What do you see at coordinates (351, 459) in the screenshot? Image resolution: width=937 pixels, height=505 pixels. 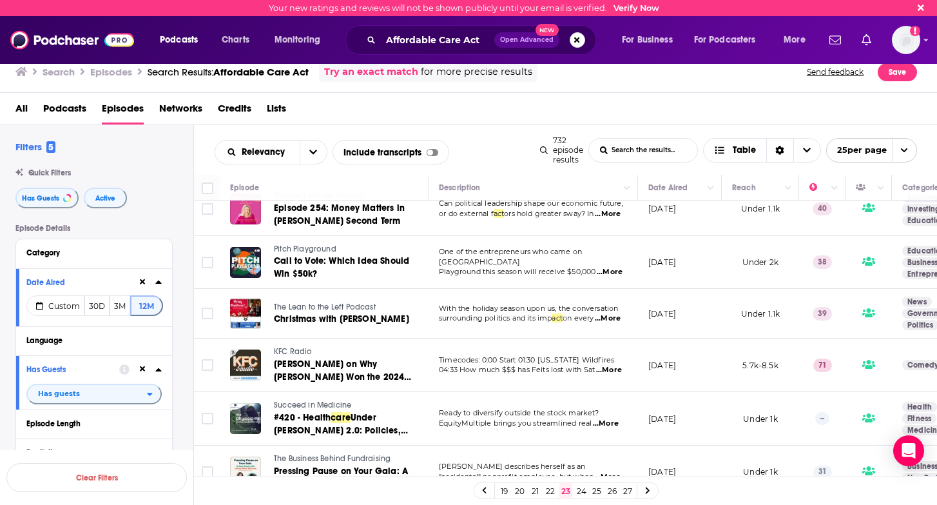 I see `a: The Business Behind Fundraising` at bounding box center [351, 459].